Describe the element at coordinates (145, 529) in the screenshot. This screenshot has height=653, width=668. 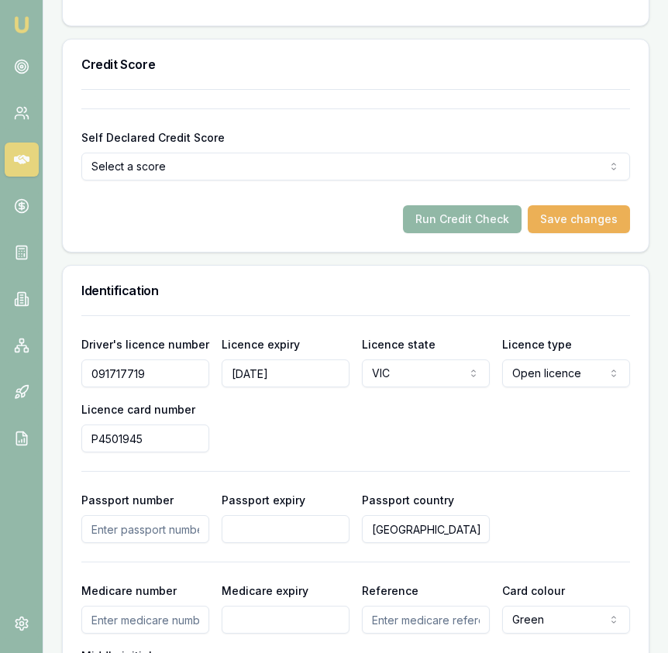
I see `input: Enter passport number` at that location.